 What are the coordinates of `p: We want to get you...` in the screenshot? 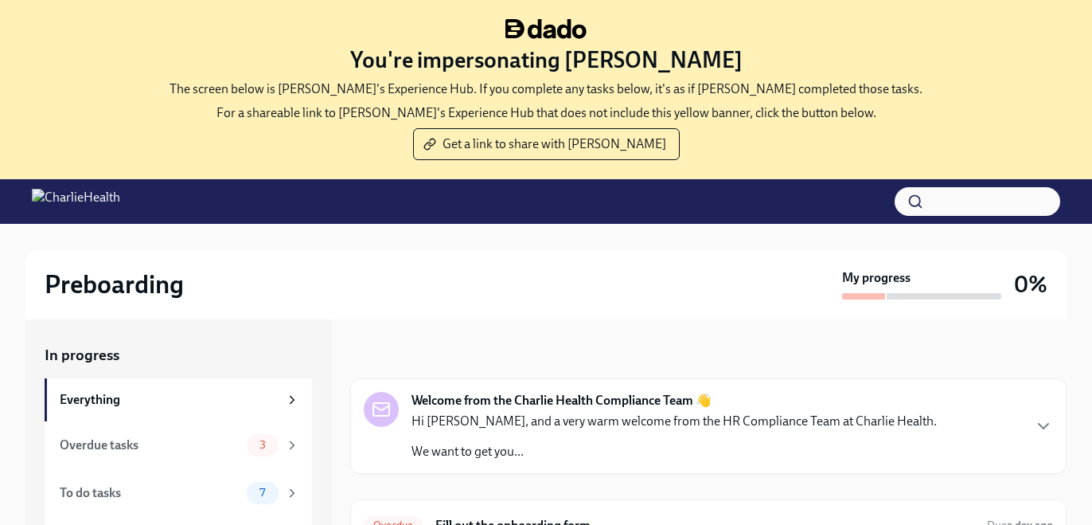 It's located at (674, 451).